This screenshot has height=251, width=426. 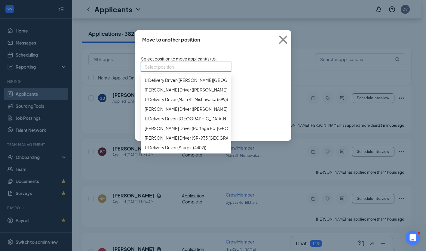 What do you see at coordinates (283, 40) in the screenshot?
I see `svg: Cross` at bounding box center [283, 40].